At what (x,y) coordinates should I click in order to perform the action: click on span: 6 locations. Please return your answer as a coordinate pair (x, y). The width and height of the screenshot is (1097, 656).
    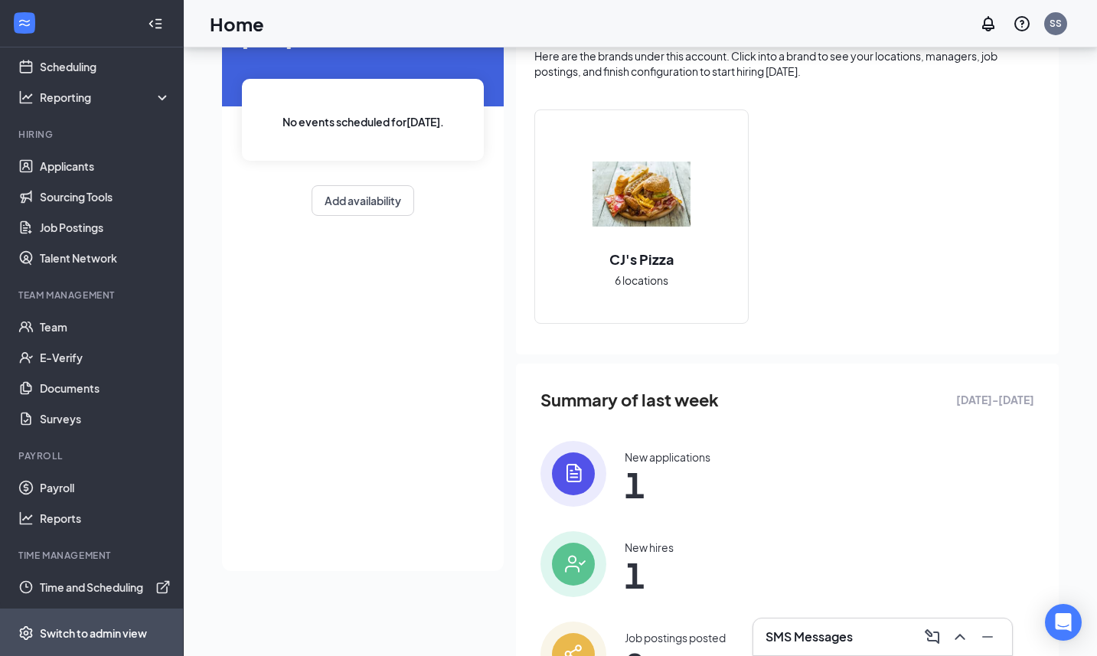
    Looking at the image, I should click on (642, 280).